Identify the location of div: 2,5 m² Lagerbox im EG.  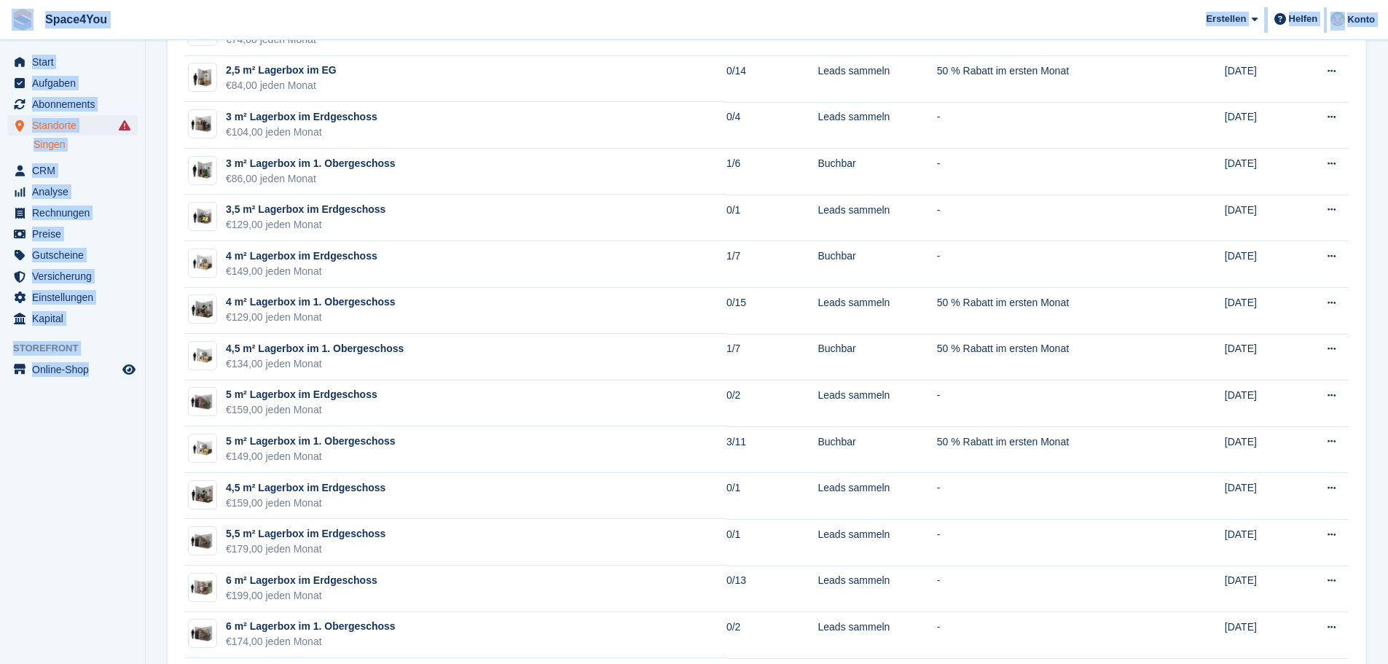
(281, 70).